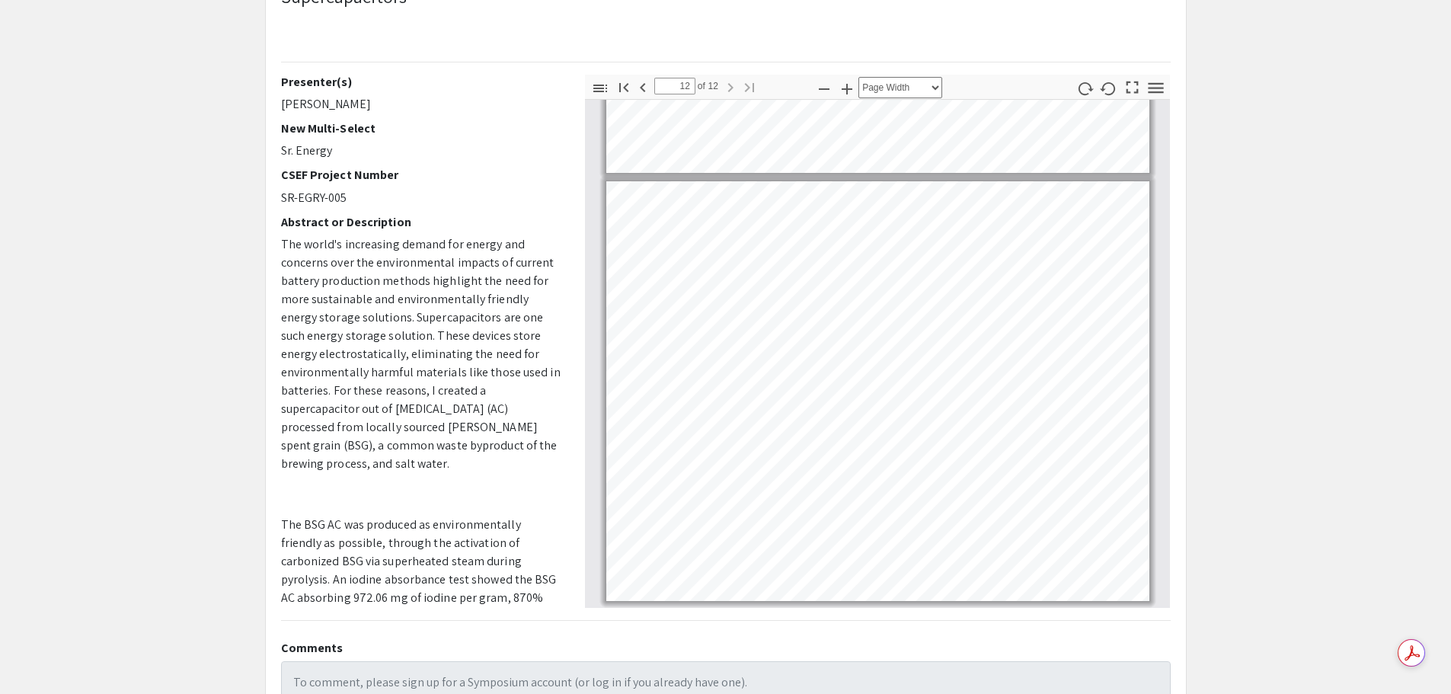 The image size is (1451, 694). What do you see at coordinates (1155, 88) in the screenshot?
I see `button: Tools` at bounding box center [1155, 88].